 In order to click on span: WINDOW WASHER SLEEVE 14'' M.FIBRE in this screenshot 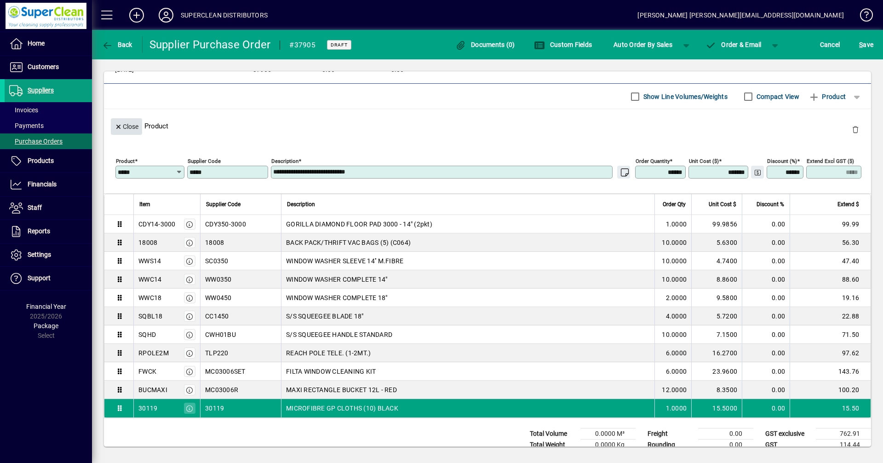, I will do `click(345, 261)`.